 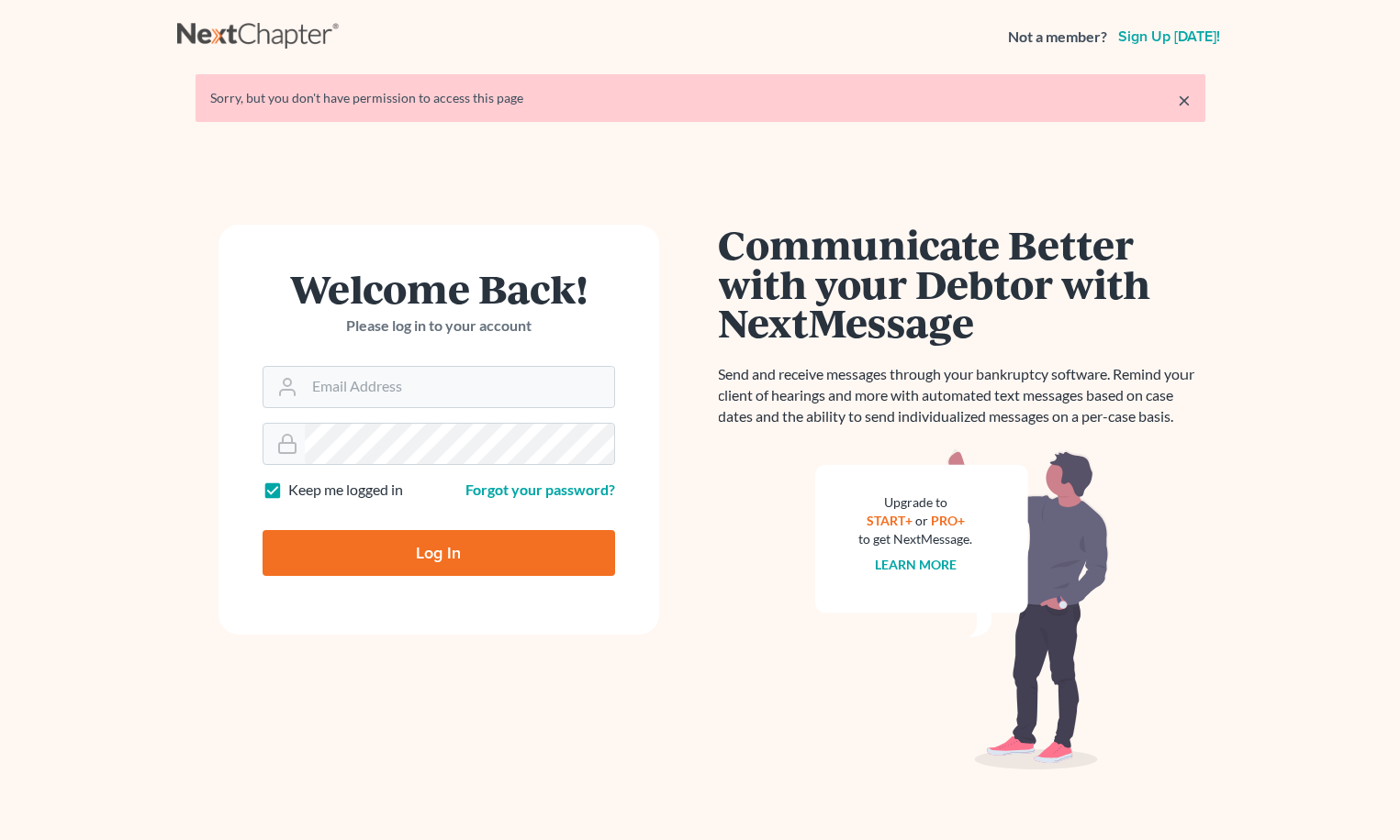 I want to click on a: Learn more, so click(x=915, y=564).